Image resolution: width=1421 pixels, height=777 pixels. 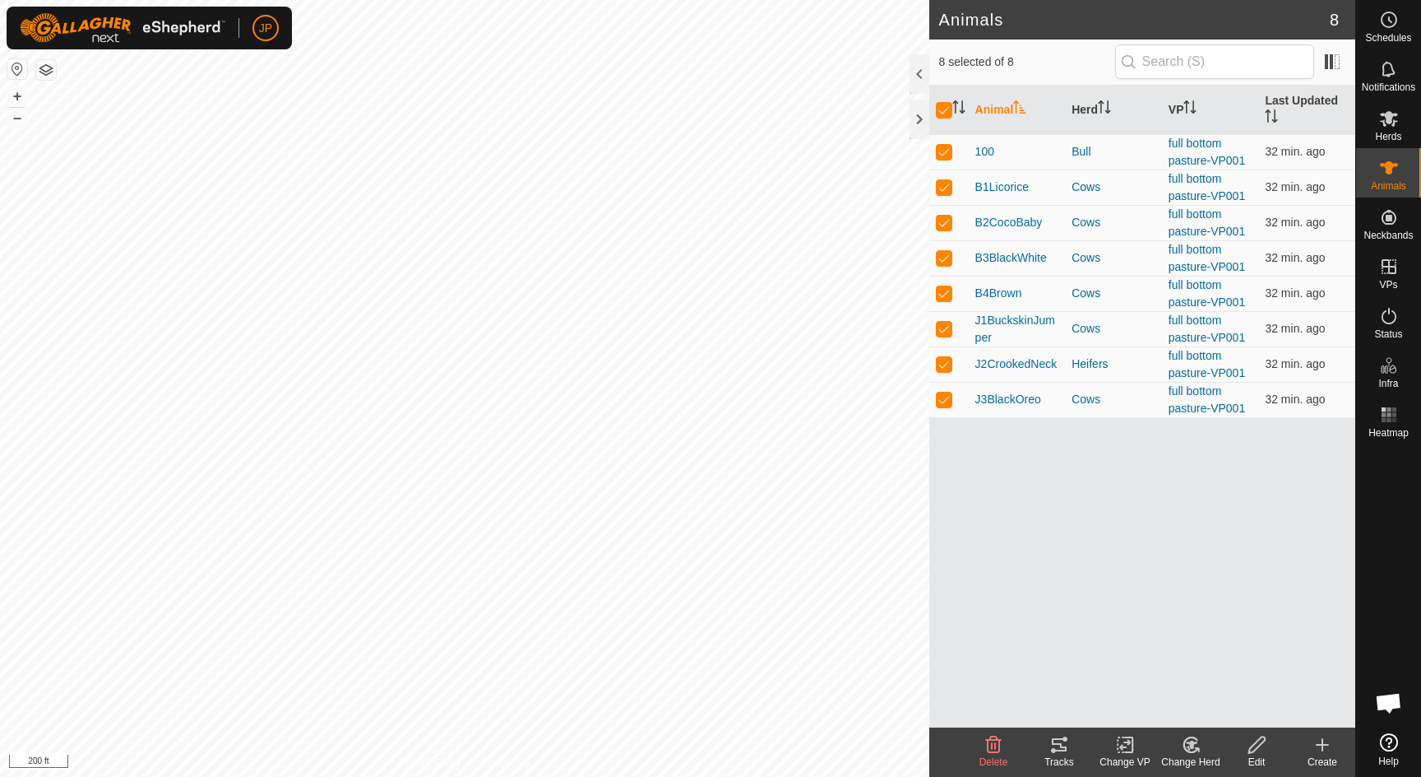 I want to click on span: B1Licorice, so click(x=1002, y=187).